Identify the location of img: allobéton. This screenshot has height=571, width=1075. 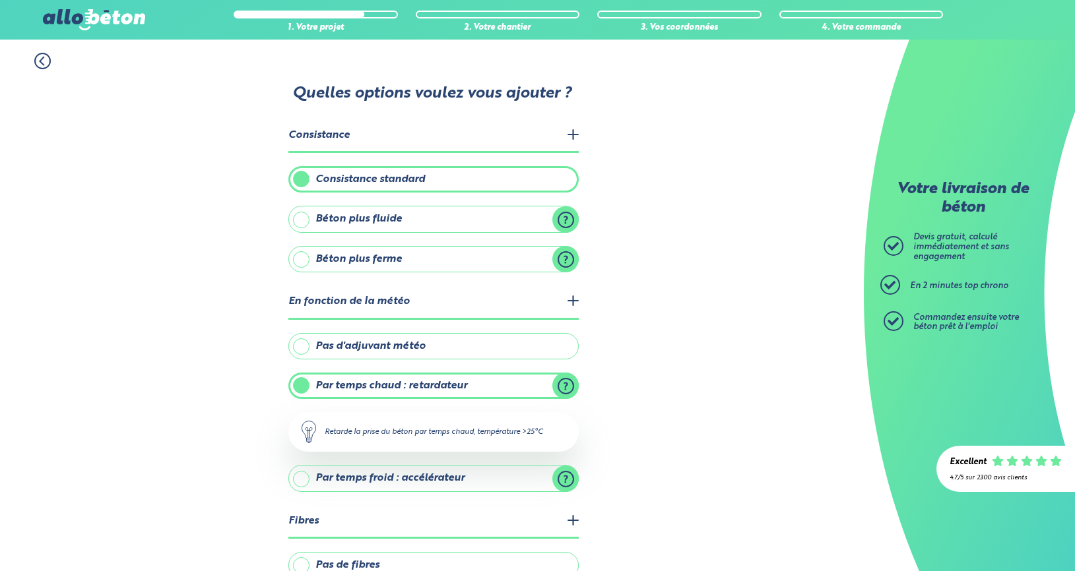
(94, 20).